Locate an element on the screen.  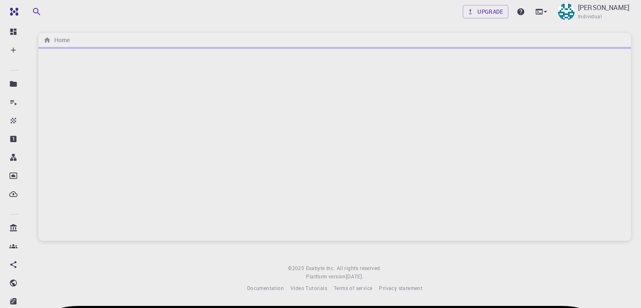
span: Video Tutorials is located at coordinates (309, 288).